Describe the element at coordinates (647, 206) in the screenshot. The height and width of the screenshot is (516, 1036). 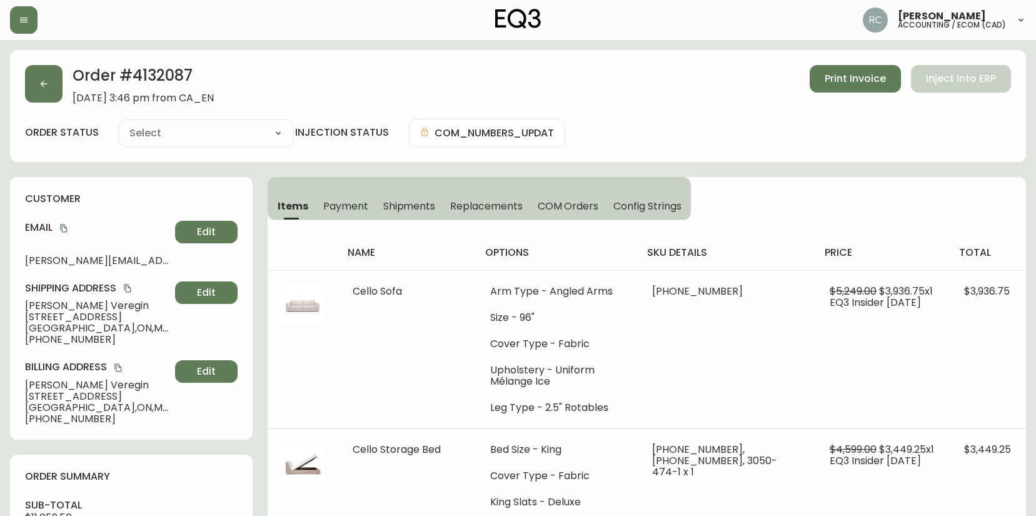
I see `span: Config Strings` at that location.